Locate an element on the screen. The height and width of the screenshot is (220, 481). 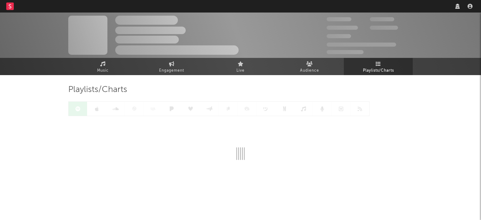
a: Playlists/Charts is located at coordinates (378, 66).